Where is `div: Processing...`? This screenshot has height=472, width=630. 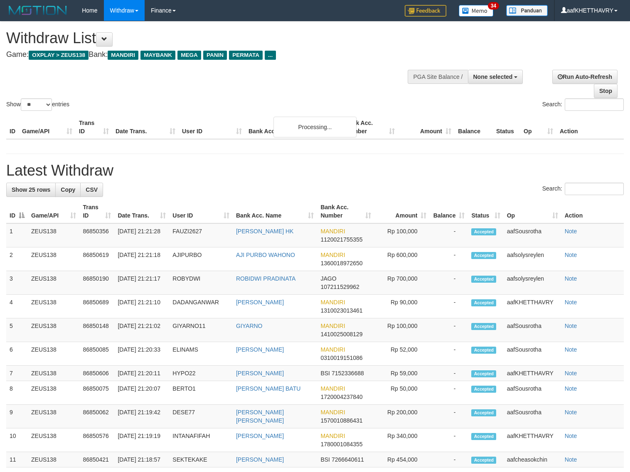
div: Processing... is located at coordinates (315, 127).